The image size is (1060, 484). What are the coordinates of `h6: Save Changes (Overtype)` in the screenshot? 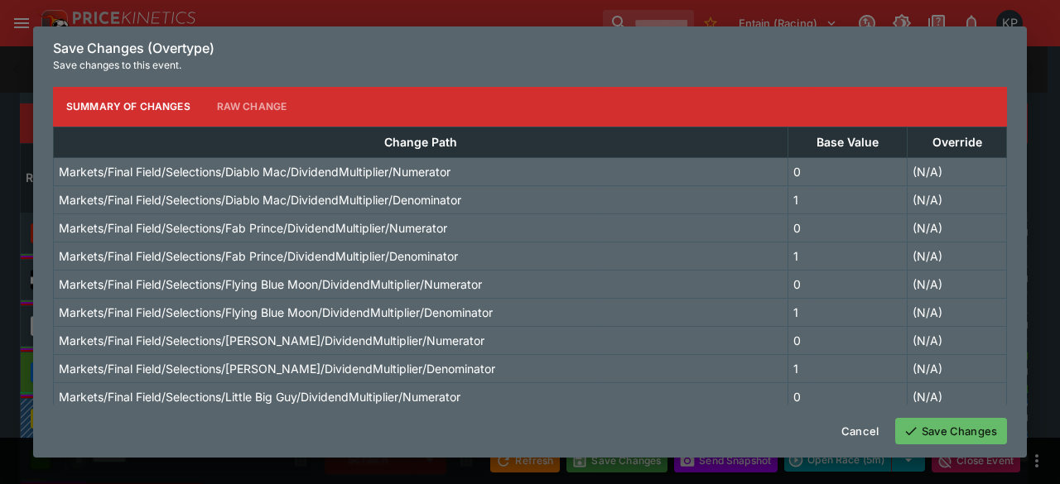 It's located at (530, 48).